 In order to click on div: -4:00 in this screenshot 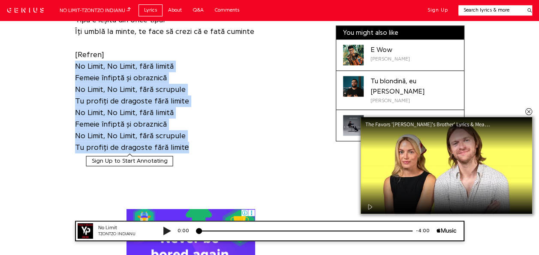, I will do `click(356, 10)`.